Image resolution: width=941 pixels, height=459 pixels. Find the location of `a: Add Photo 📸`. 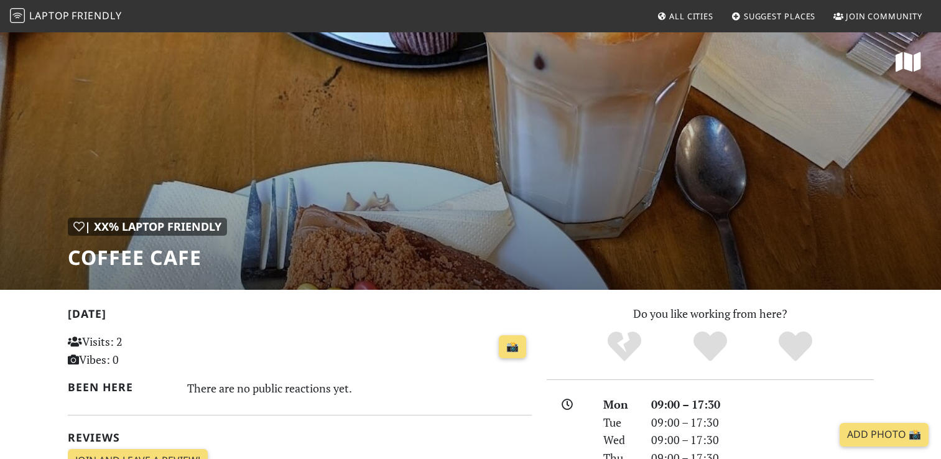

a: Add Photo 📸 is located at coordinates (883, 435).